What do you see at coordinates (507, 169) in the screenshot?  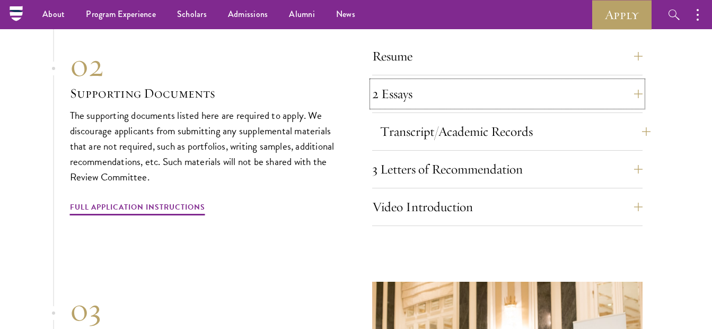 I see `button: 3 Letters of Recommendation` at bounding box center [507, 169].